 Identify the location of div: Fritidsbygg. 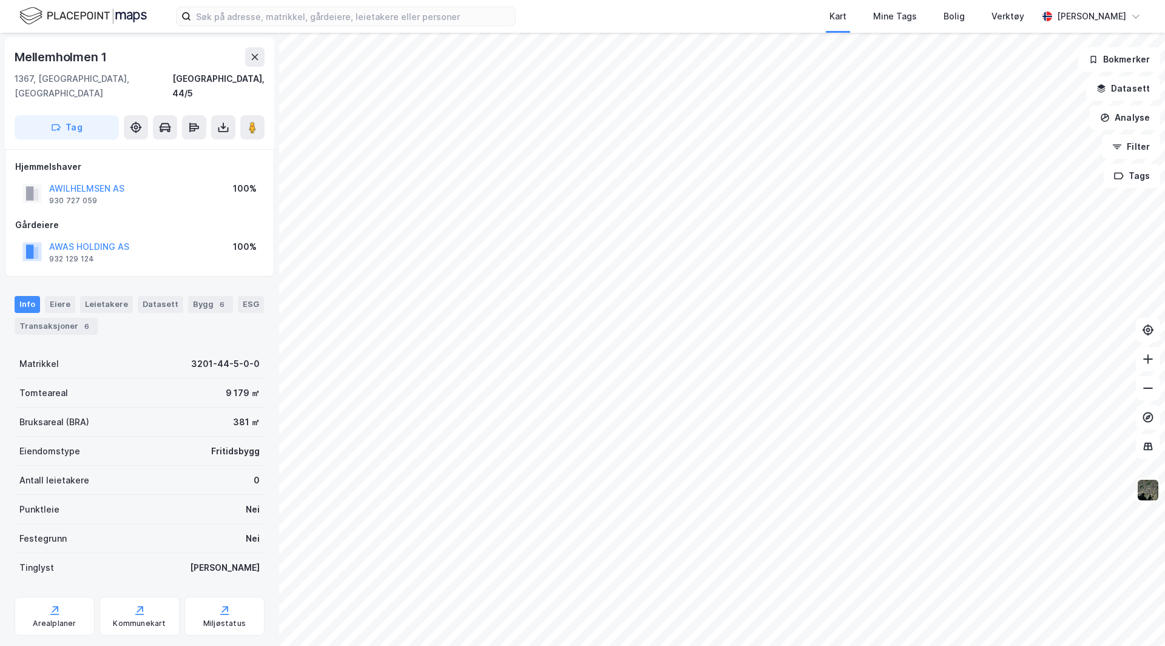
(235, 451).